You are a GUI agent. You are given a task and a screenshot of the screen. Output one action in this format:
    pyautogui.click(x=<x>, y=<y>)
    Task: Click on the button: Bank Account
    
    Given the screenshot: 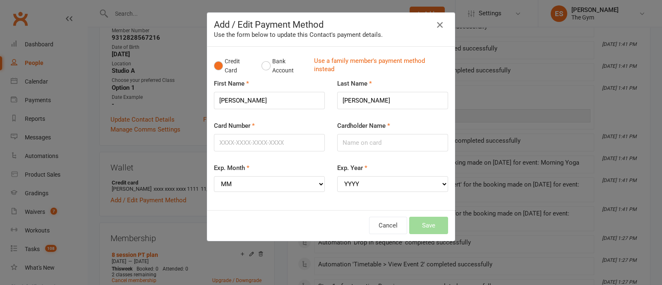 What is the action you would take?
    pyautogui.click(x=284, y=66)
    